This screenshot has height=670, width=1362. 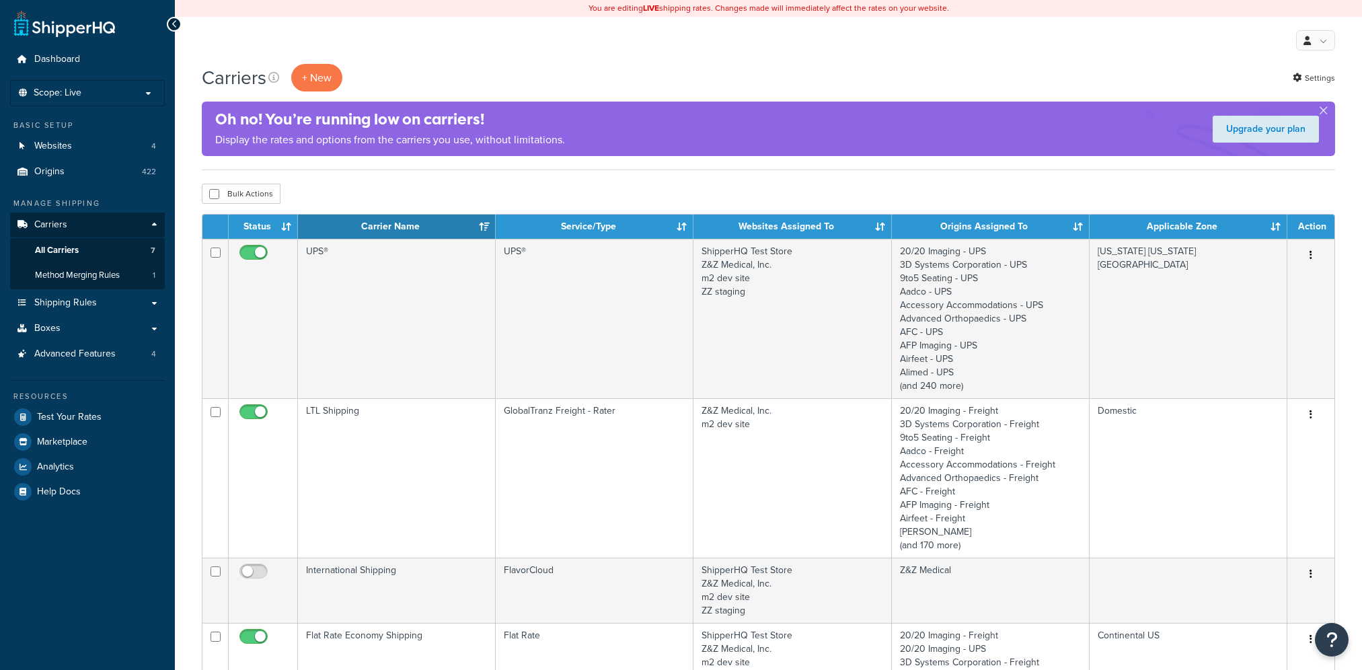 I want to click on td: Z&Z Medical, Inc. m2 dev site, so click(x=792, y=478).